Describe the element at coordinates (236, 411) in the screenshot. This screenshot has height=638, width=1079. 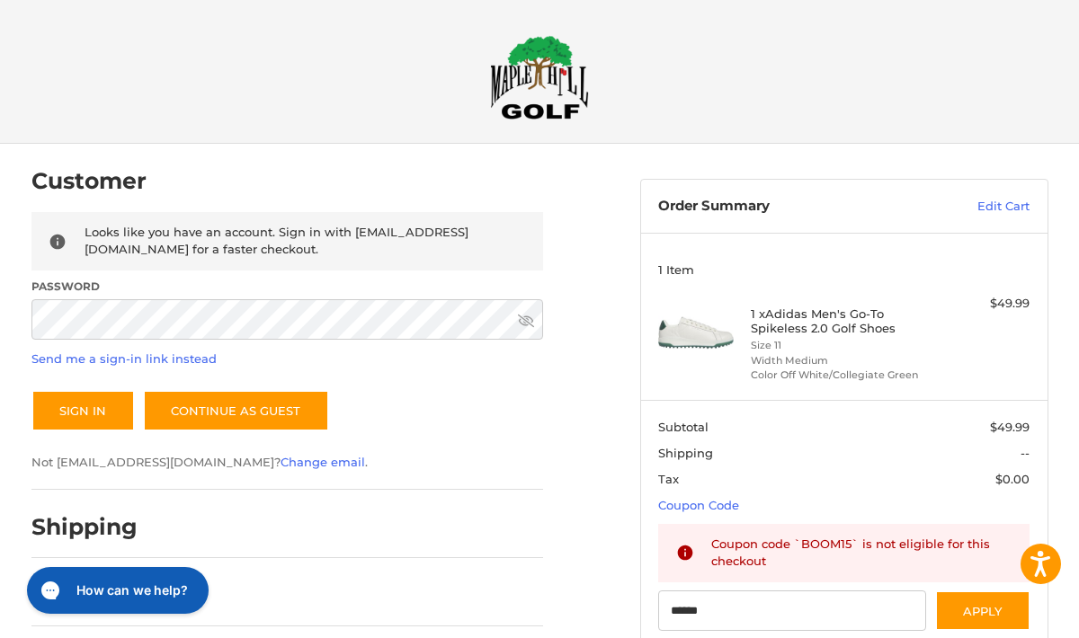
I see `a: Continue as guest` at that location.